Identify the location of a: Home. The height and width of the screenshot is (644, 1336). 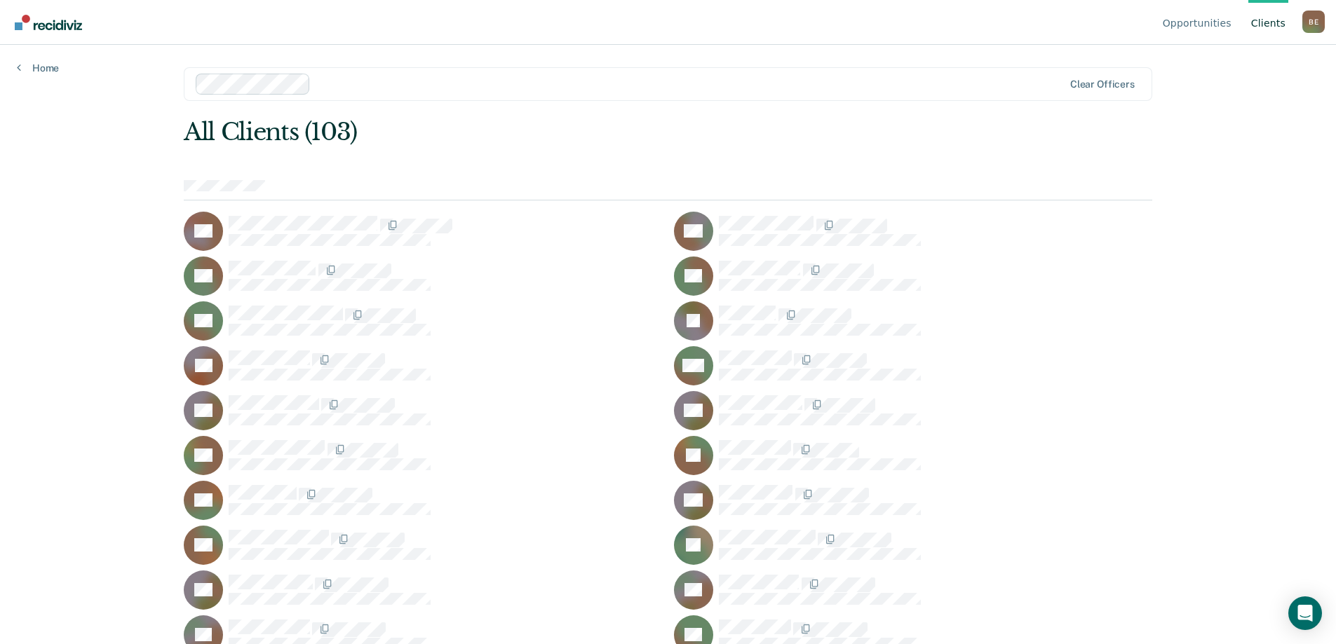
(38, 68).